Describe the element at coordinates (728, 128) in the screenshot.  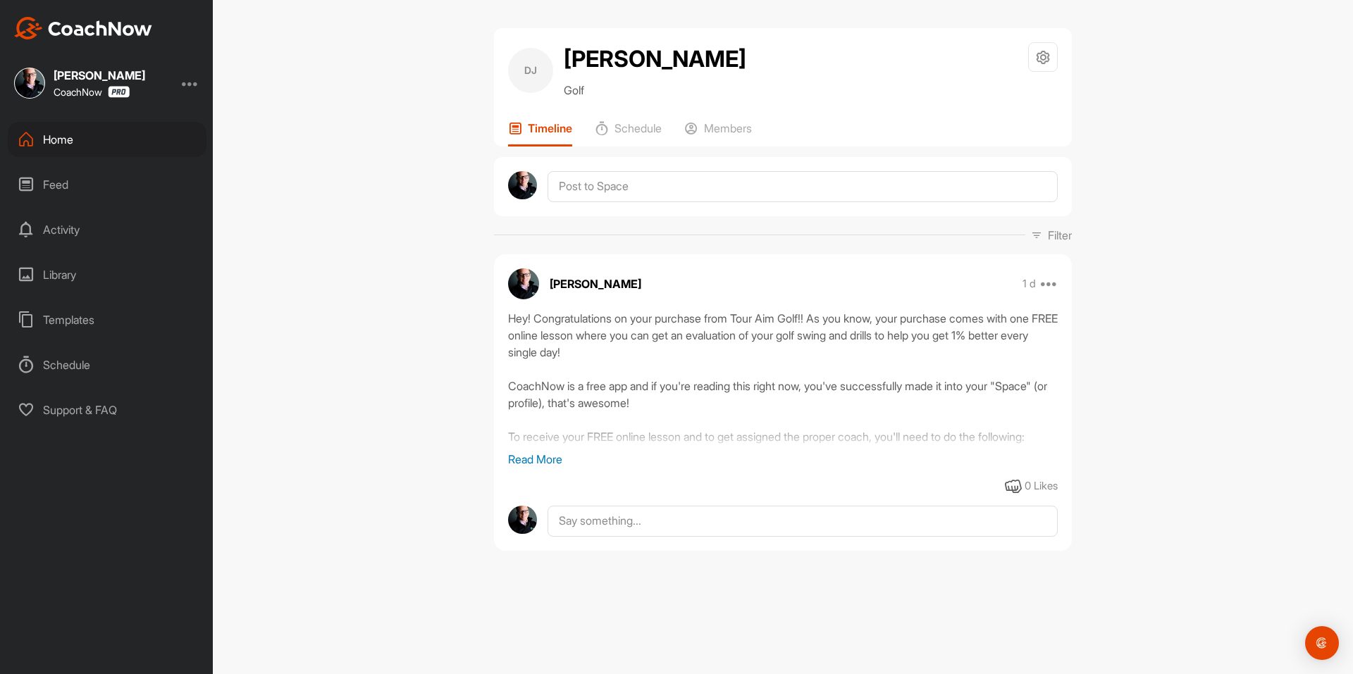
I see `p: Members` at that location.